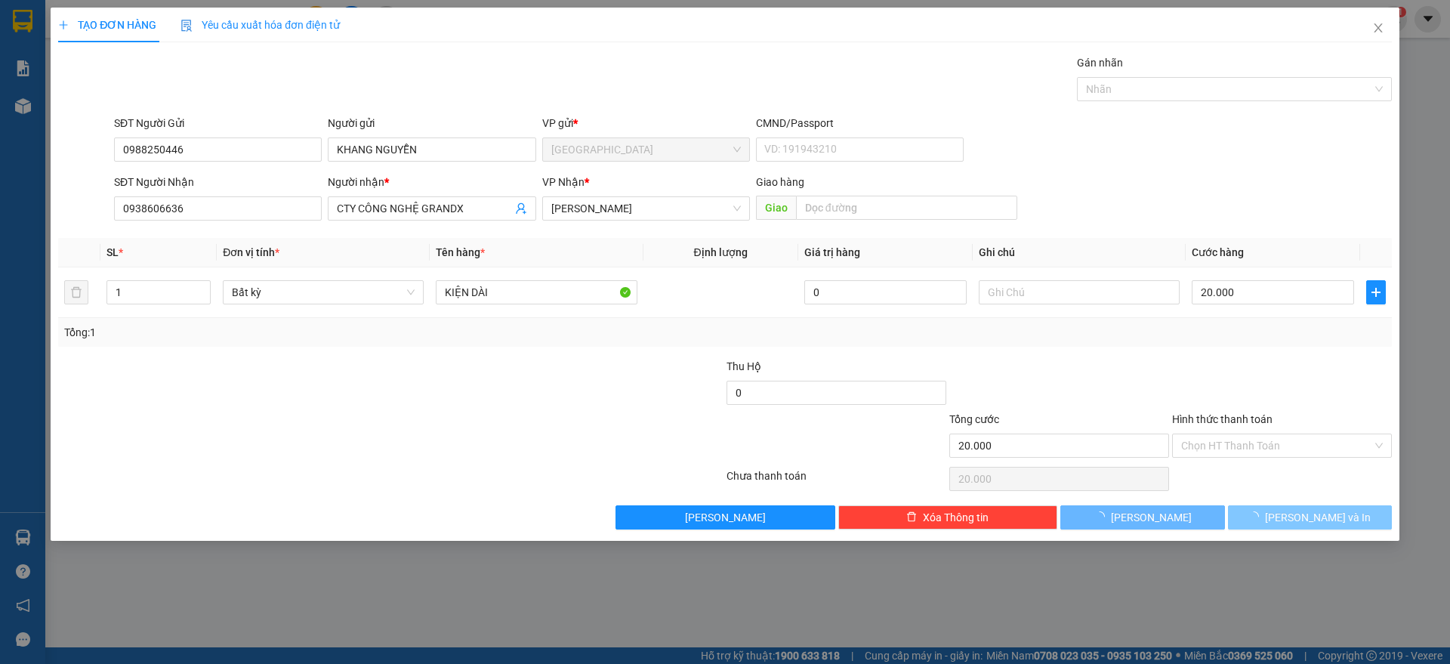 Image resolution: width=1450 pixels, height=664 pixels. What do you see at coordinates (646, 123) in the screenshot?
I see `div: VP gửi` at bounding box center [646, 123].